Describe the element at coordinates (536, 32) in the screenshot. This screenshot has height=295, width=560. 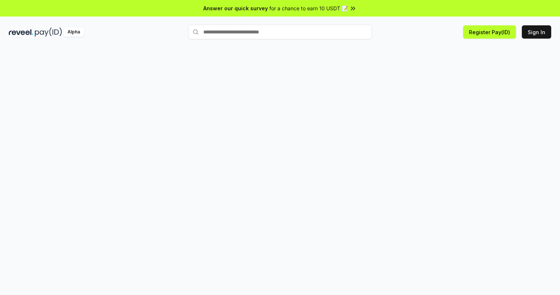
I see `button: Sign In` at that location.